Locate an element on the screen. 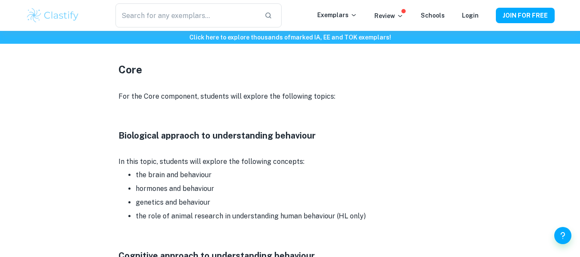 The image size is (580, 257). a: JOIN FOR FREE is located at coordinates (525, 15).